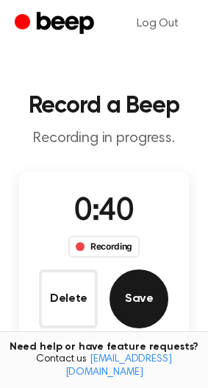  I want to click on span: Contact us, so click(104, 366).